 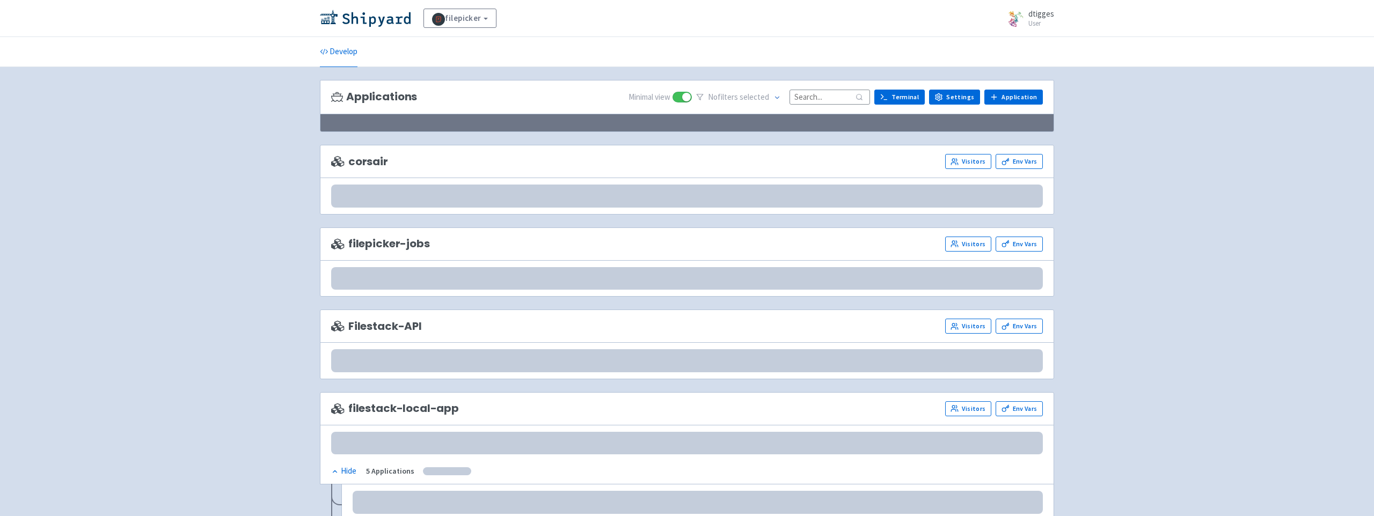 I want to click on small: User, so click(x=1041, y=23).